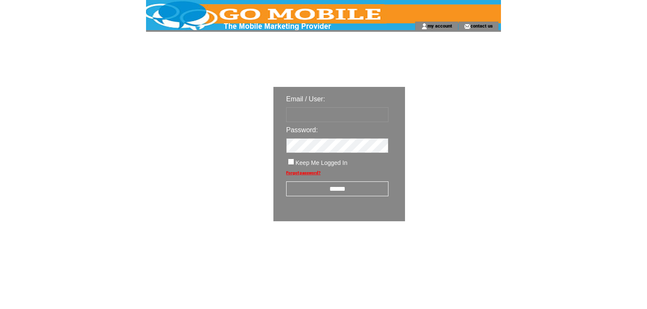 Image resolution: width=647 pixels, height=309 pixels. What do you see at coordinates (303, 173) in the screenshot?
I see `a: Forgot password?` at bounding box center [303, 173].